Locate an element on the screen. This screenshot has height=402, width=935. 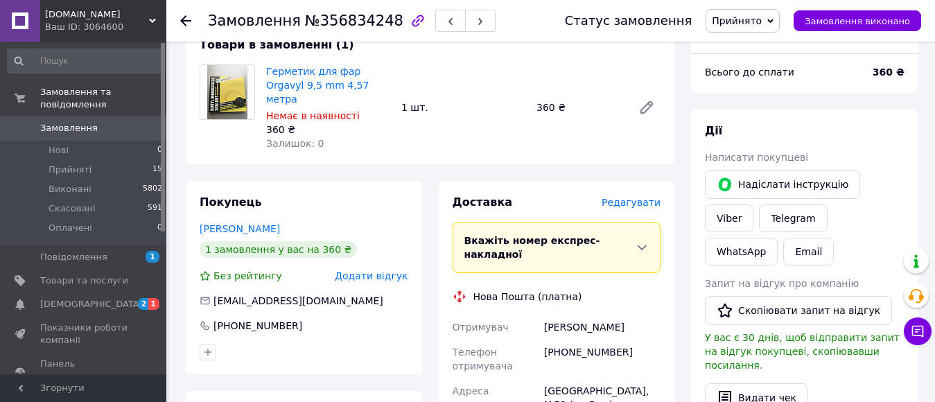
div: Повернутися назад is located at coordinates (186, 21).